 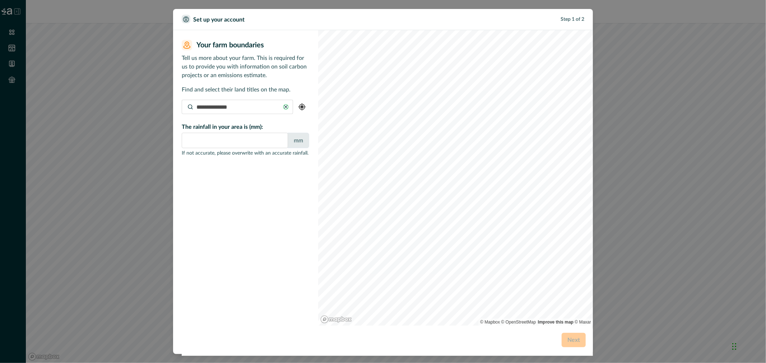 What do you see at coordinates (336, 320) in the screenshot?
I see `a: Mapbox logo` at bounding box center [336, 320].